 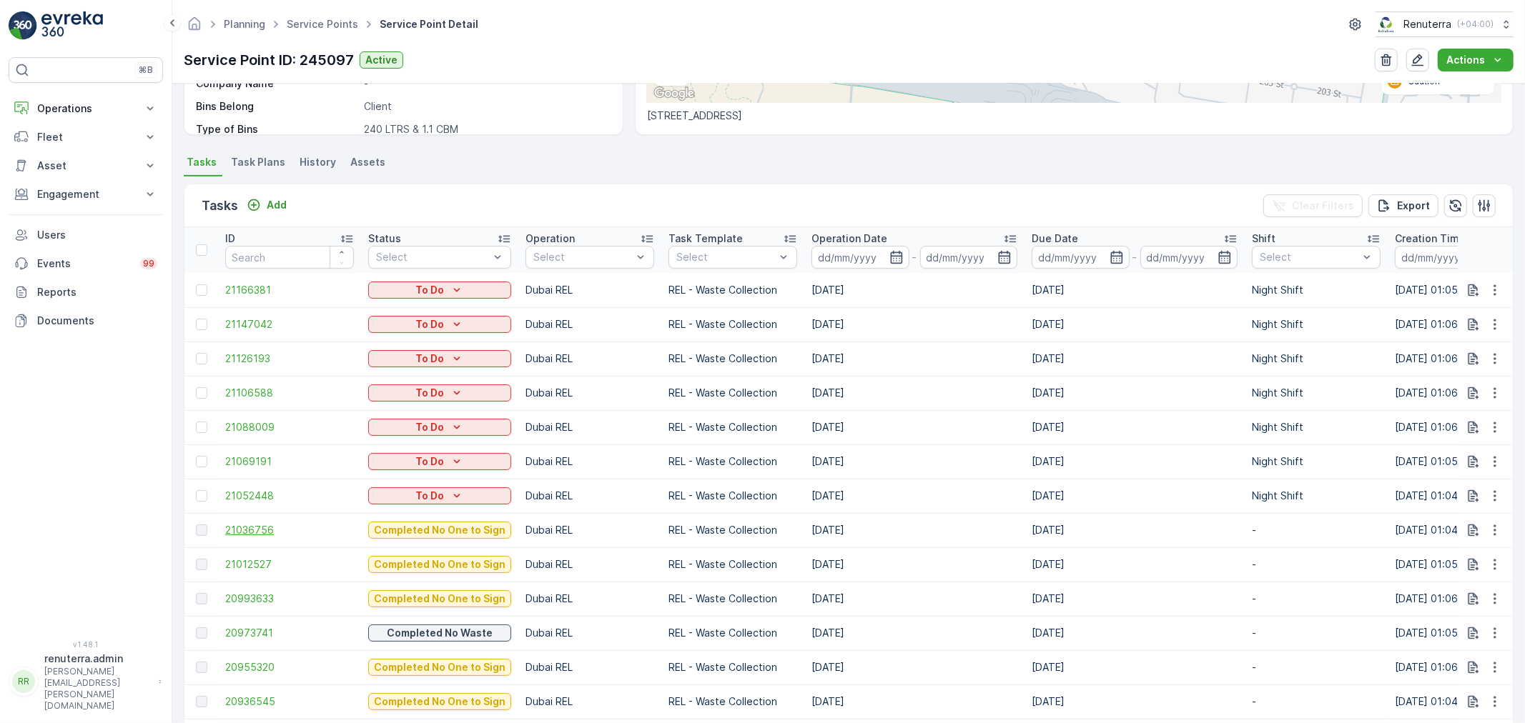 I want to click on a: 21069191, so click(x=289, y=462).